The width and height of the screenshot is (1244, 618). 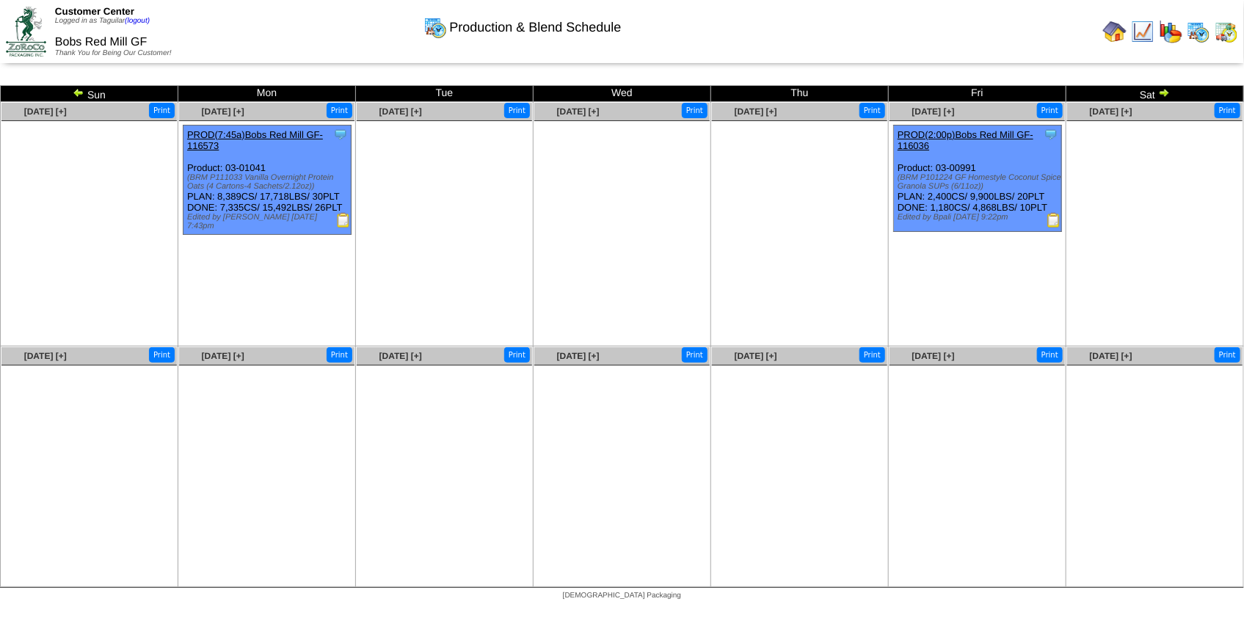 I want to click on a: PROD(2:00p)Bobs Red Mill GF-116036, so click(x=965, y=140).